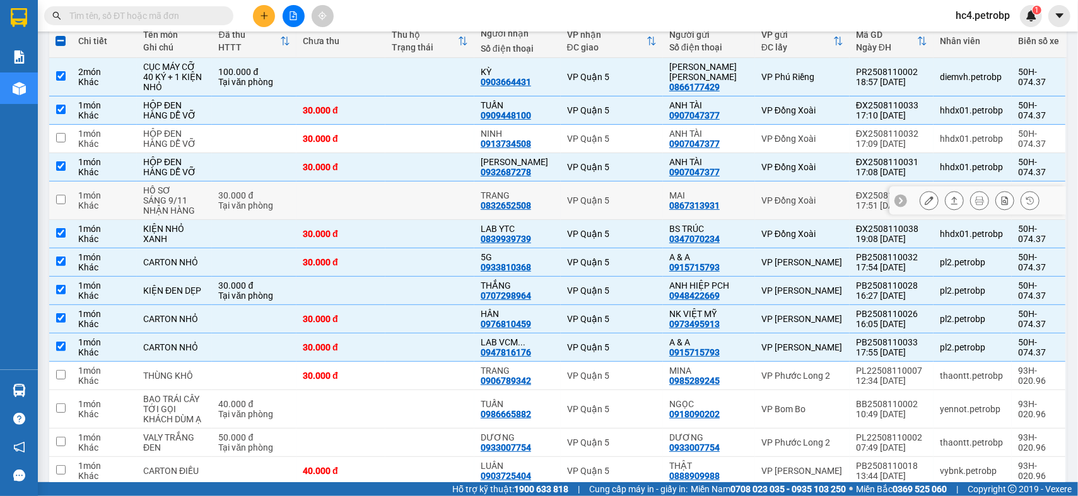 The image size is (1078, 496). I want to click on div: 0888909988, so click(694, 476).